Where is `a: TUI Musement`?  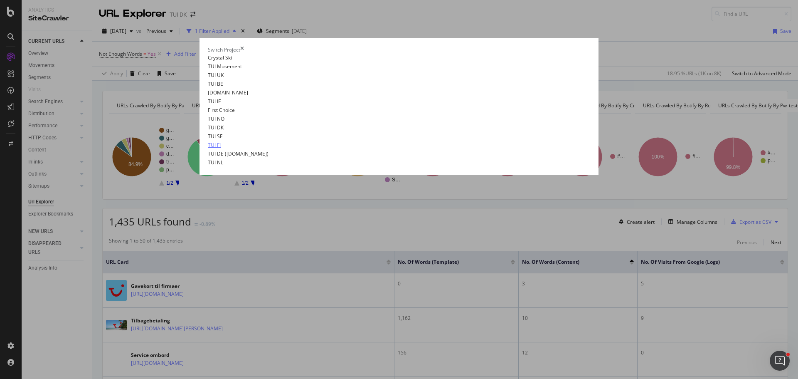 a: TUI Musement is located at coordinates (225, 66).